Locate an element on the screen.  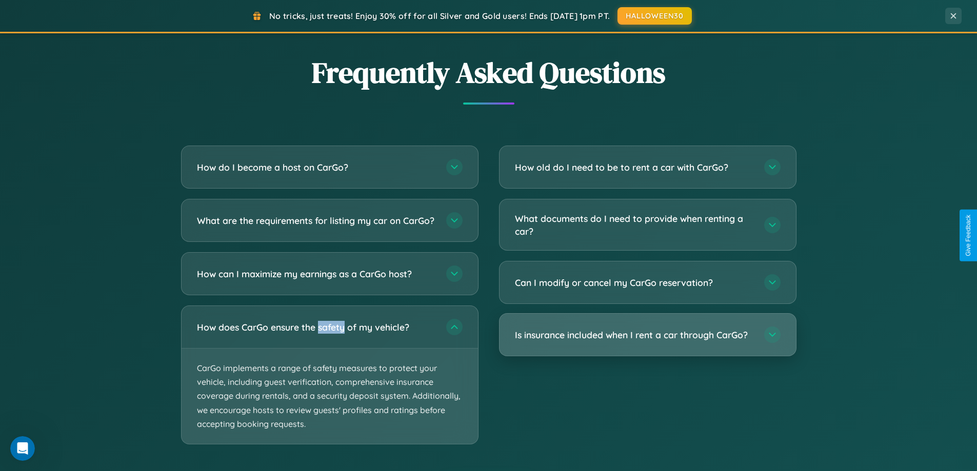
p: CarGo implements a range of safety measures to protect your vehicle, including guest verification... is located at coordinates (330, 396).